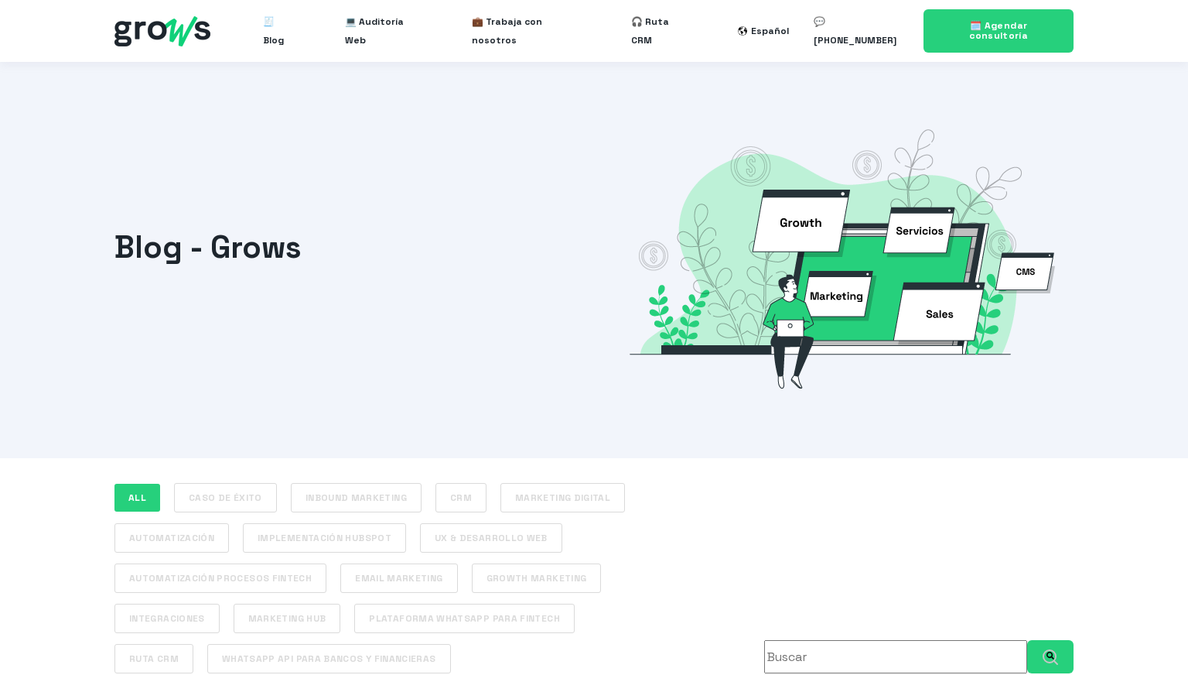  Describe the element at coordinates (279, 31) in the screenshot. I see `span: 🧾 Blog` at that location.